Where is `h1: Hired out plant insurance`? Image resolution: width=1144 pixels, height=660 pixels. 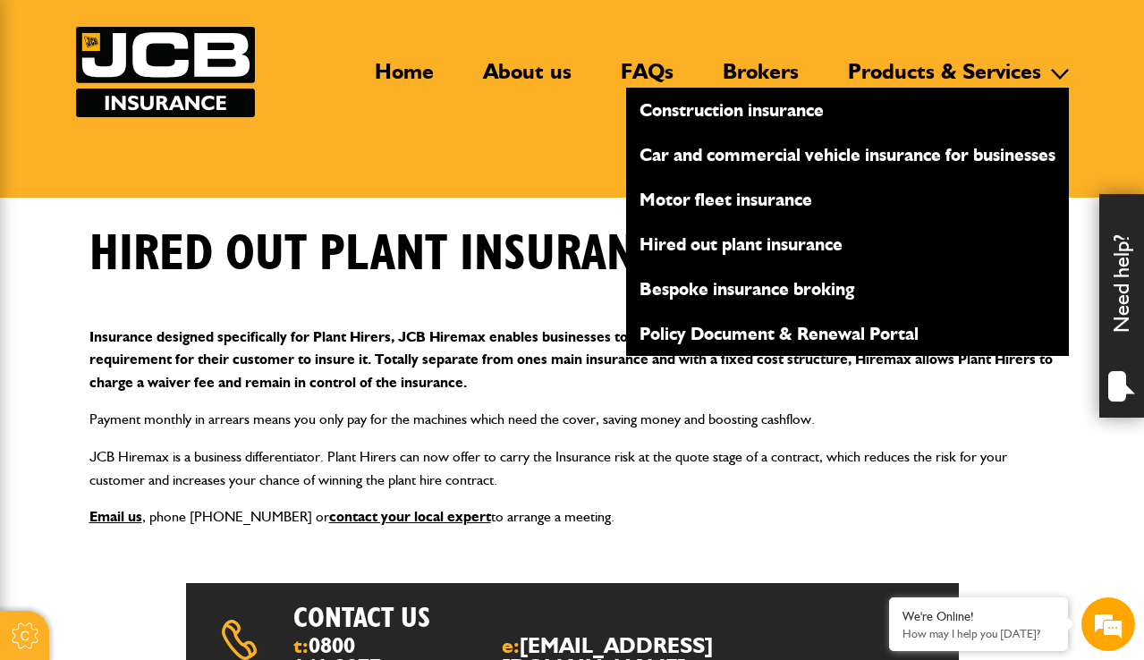
h1: Hired out plant insurance is located at coordinates (387, 254).